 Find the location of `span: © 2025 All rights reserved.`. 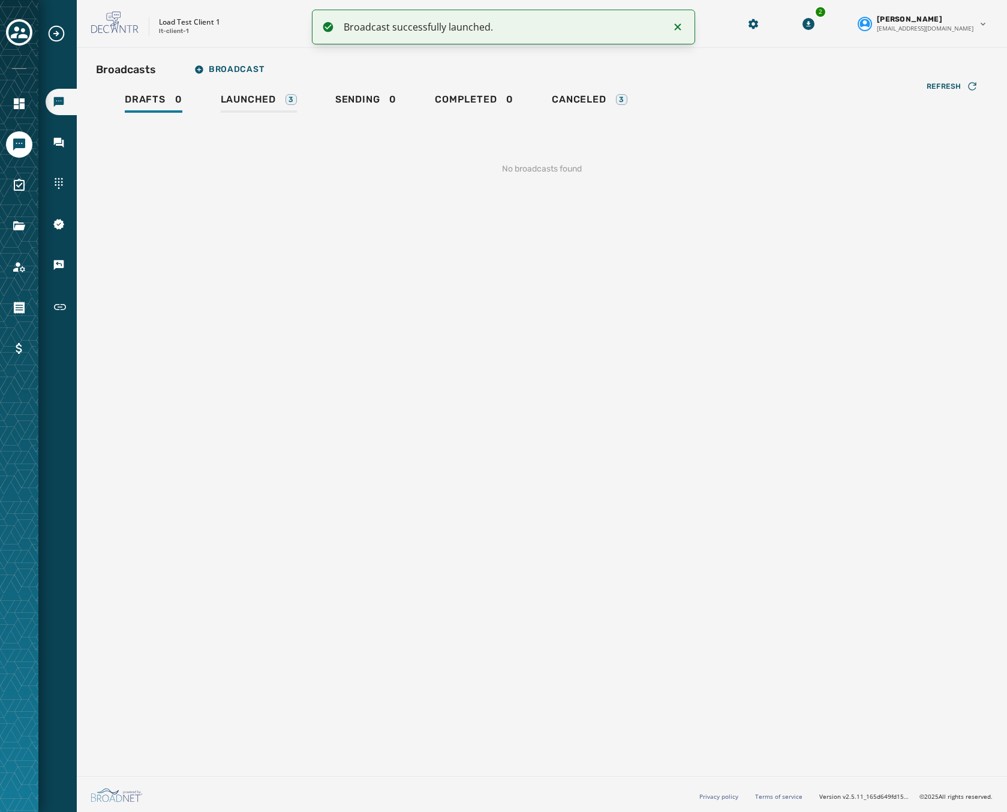

span: © 2025 All rights reserved. is located at coordinates (956, 797).